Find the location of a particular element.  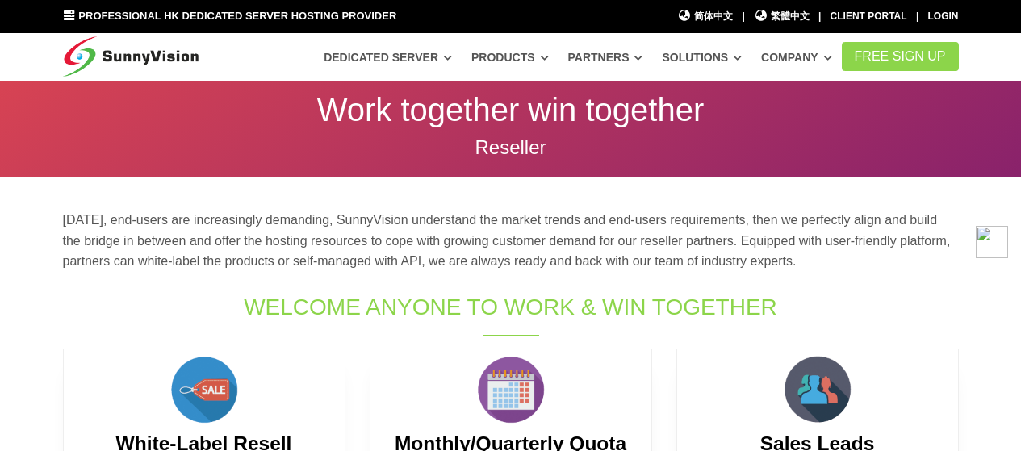

a: Company is located at coordinates (797, 57).